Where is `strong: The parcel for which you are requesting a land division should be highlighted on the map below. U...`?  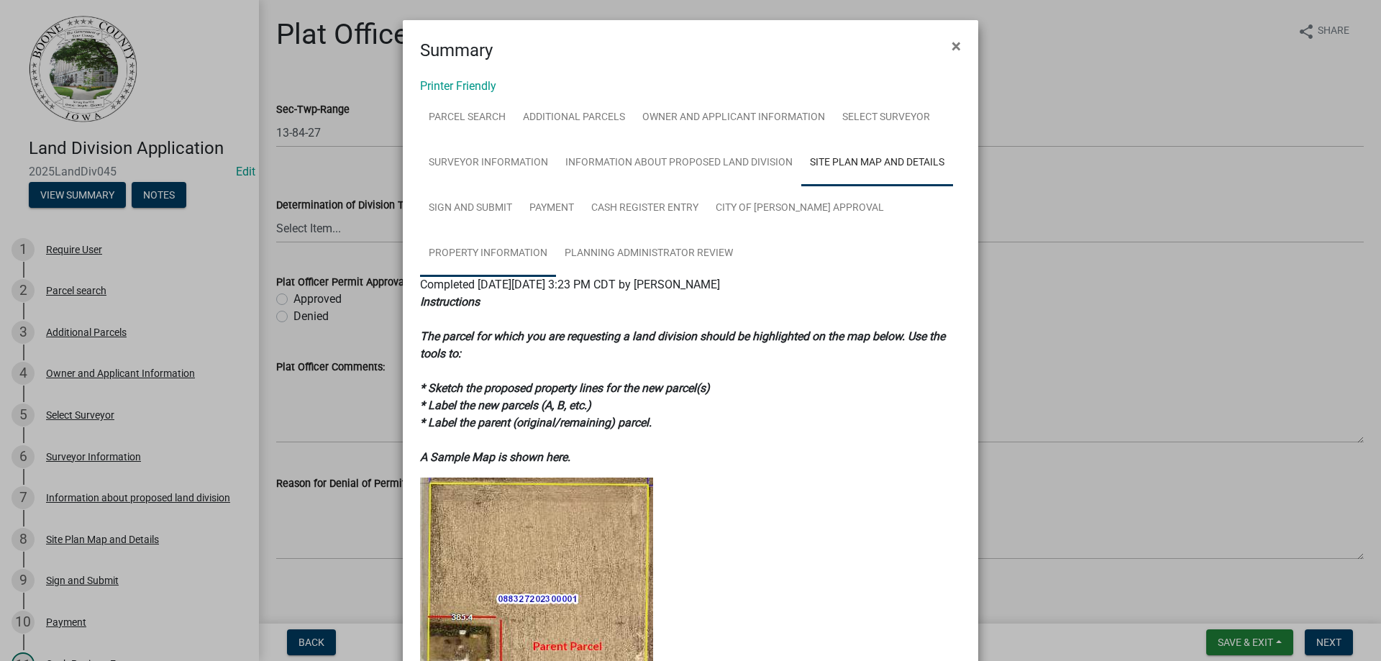 strong: The parcel for which you are requesting a land division should be highlighted on the map below. U... is located at coordinates (683, 345).